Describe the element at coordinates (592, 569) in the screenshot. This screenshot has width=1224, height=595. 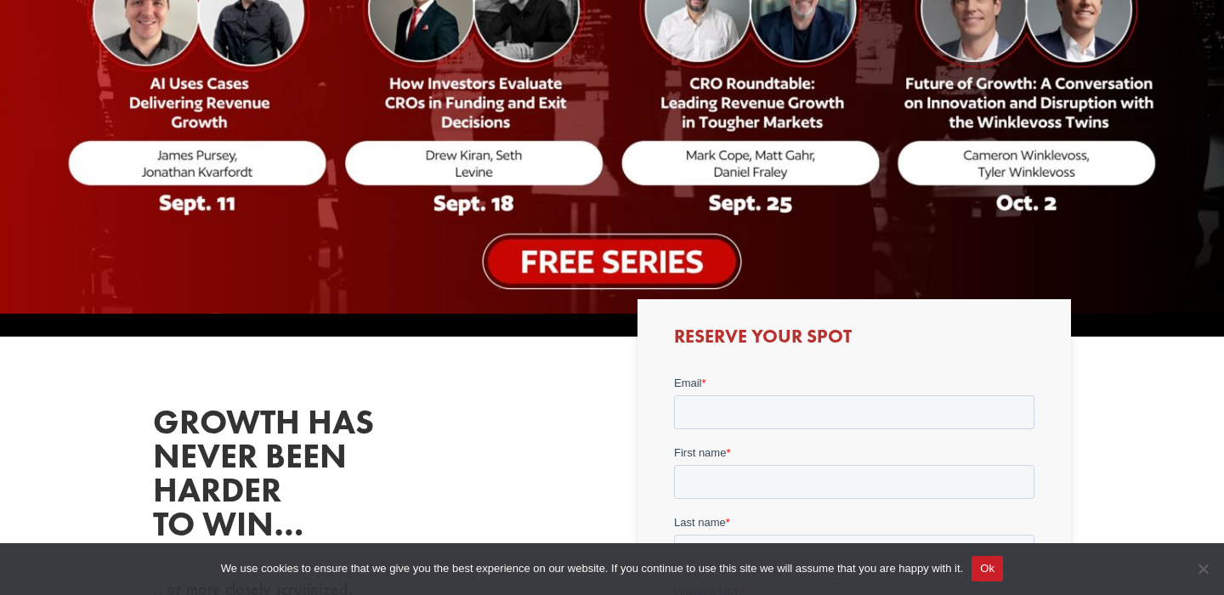
I see `span: We use cookies to ensure that we give you the best experience on our website. If you continue to ...` at that location.